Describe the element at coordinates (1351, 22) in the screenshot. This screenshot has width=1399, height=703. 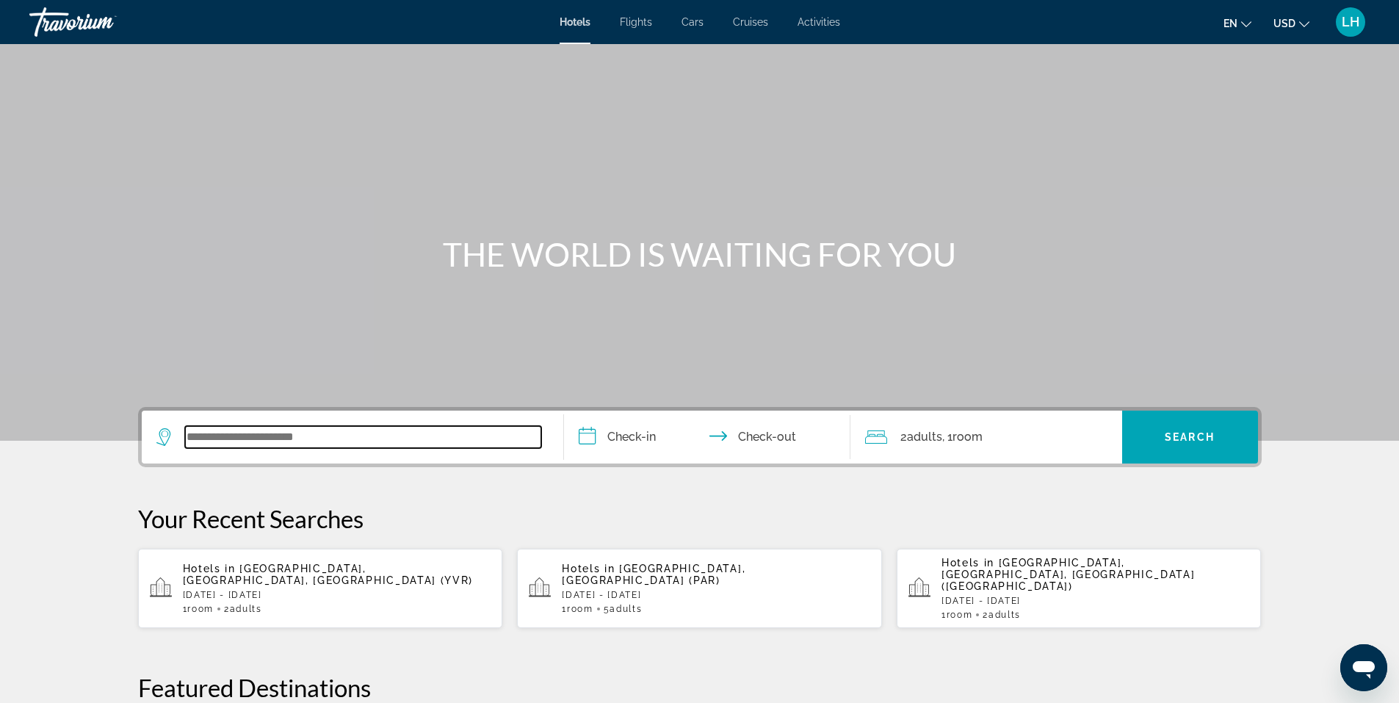
I see `button: User Menu` at that location.